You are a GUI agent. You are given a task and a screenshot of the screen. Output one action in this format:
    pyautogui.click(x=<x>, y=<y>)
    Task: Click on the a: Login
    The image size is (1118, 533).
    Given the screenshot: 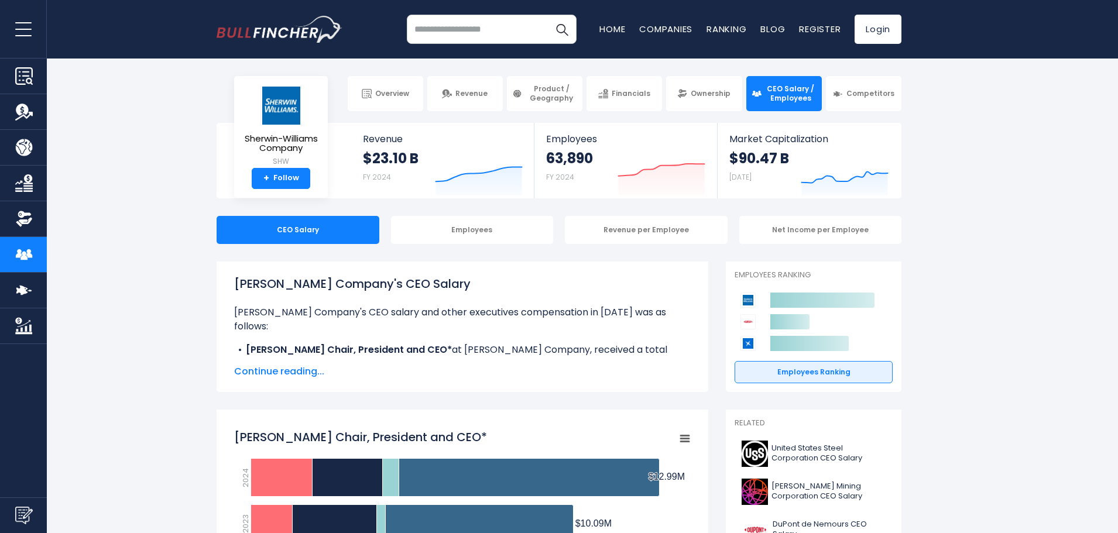 What is the action you would take?
    pyautogui.click(x=878, y=29)
    